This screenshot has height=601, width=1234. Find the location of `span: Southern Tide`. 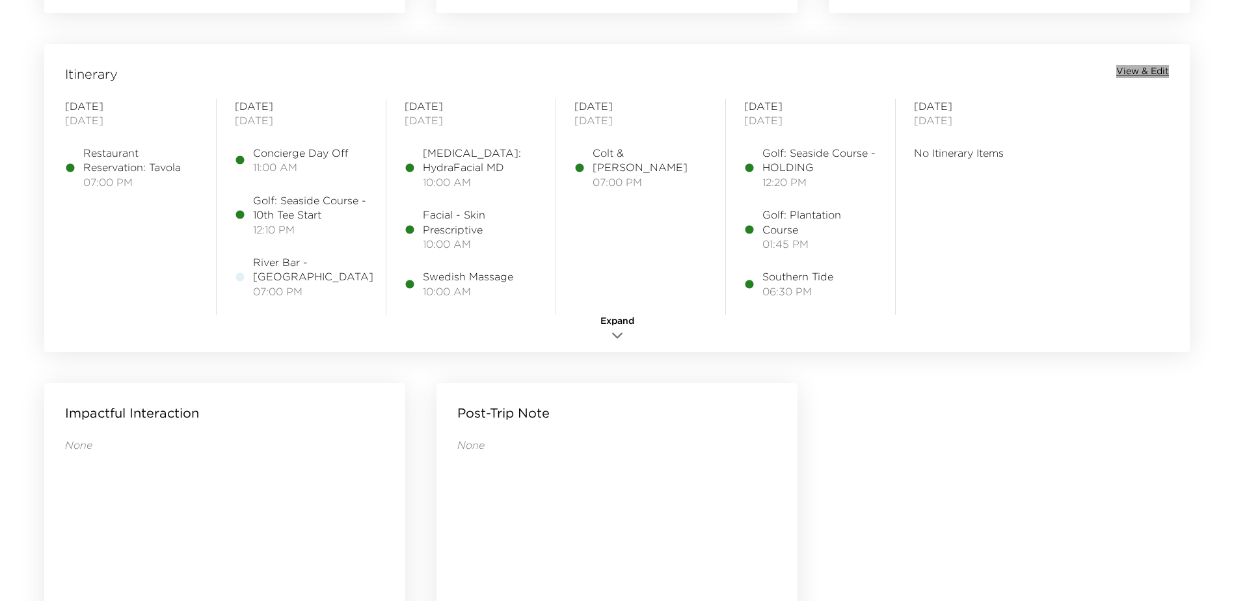

span: Southern Tide is located at coordinates (797, 276).